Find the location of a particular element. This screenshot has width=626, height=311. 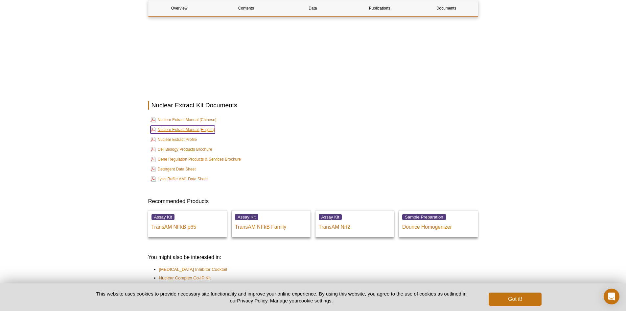

h3: You might also be interested in: is located at coordinates (313, 257).